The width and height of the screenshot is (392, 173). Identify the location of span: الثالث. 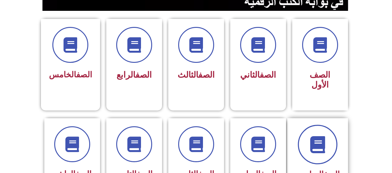
(196, 75).